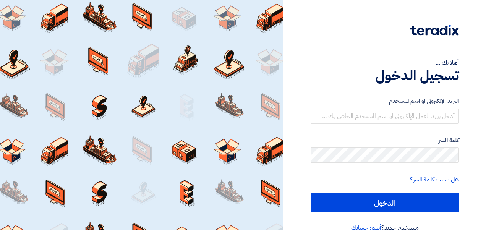 The width and height of the screenshot is (486, 230). What do you see at coordinates (385, 116) in the screenshot?
I see `input: أدخل بريد العمل الإلكتروني او اسم المستخدم الخاص بك ...` at bounding box center [385, 116].